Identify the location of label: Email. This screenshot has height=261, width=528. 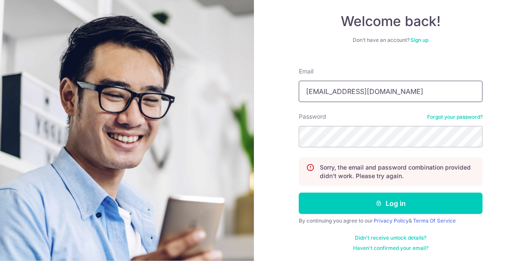
(306, 71).